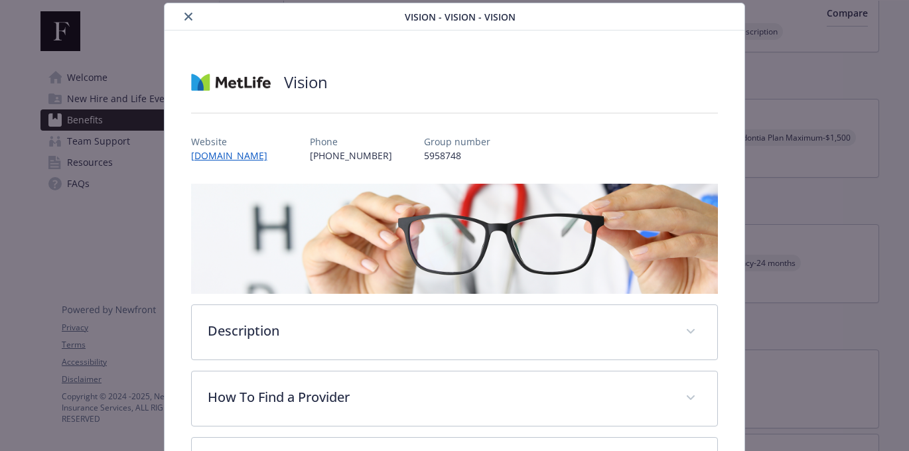  Describe the element at coordinates (231, 82) in the screenshot. I see `img: Metlife Inc` at that location.